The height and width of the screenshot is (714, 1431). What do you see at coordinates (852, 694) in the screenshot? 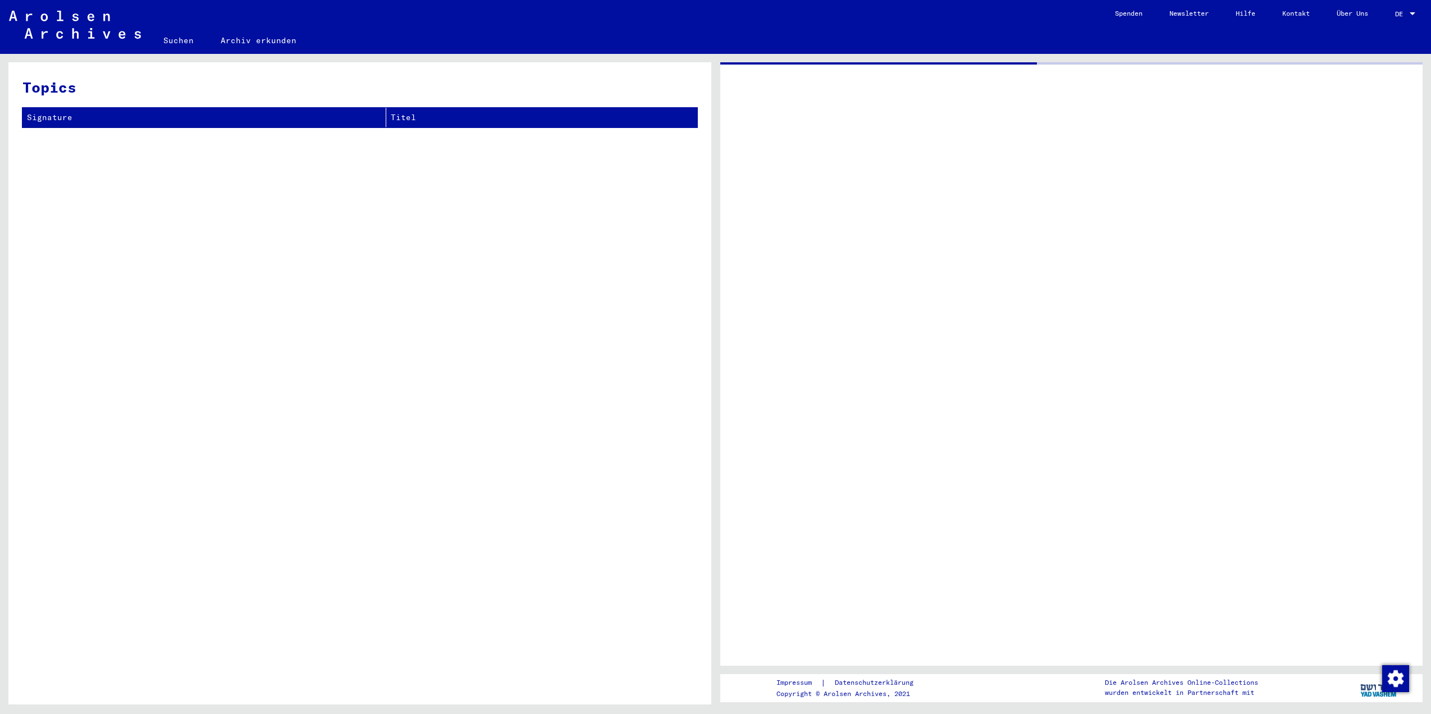
I see `p: Copyright © Arolsen Archives, 2021` at bounding box center [852, 694].